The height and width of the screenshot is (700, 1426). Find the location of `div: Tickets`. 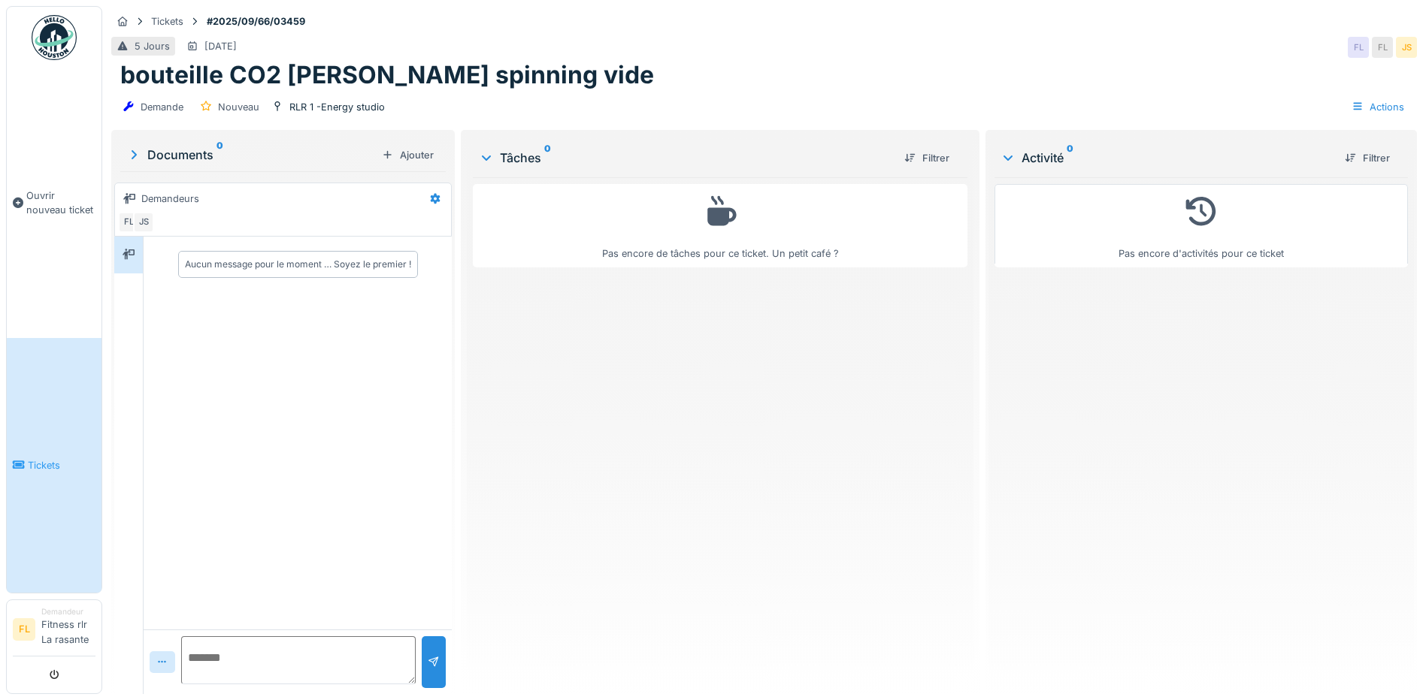

div: Tickets is located at coordinates (167, 21).